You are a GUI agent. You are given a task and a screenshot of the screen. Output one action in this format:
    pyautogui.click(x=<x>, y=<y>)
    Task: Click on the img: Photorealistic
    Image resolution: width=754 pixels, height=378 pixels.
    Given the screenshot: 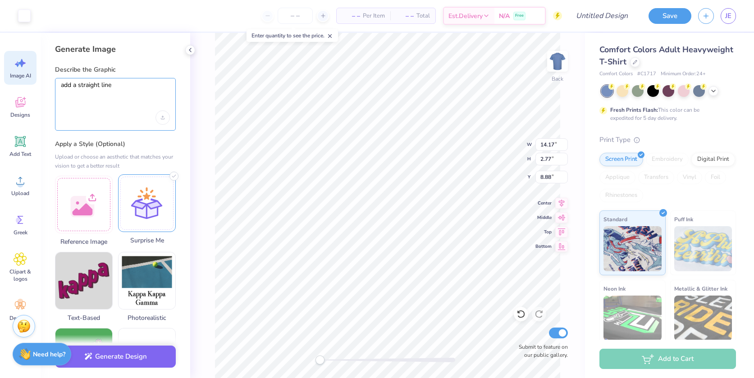 What is the action you would take?
    pyautogui.click(x=147, y=281)
    